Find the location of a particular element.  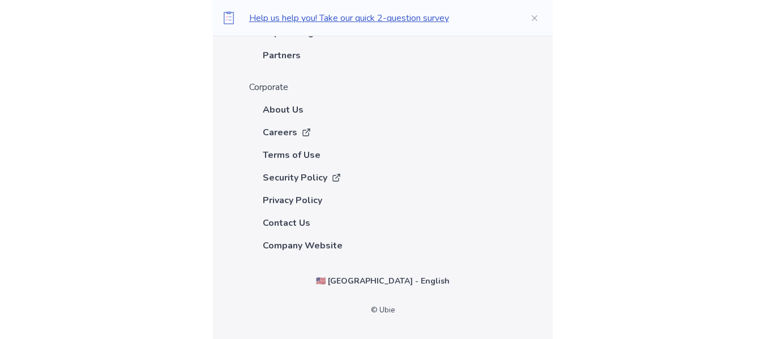

span: About Us is located at coordinates (283, 110).